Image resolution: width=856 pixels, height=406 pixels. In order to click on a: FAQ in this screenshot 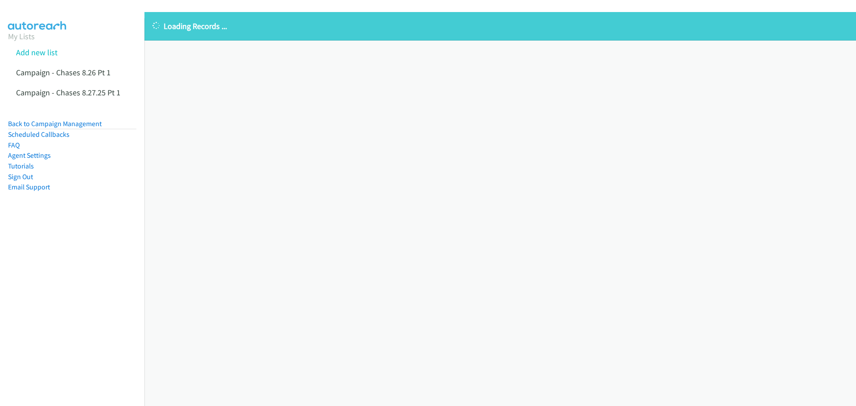, I will do `click(14, 145)`.